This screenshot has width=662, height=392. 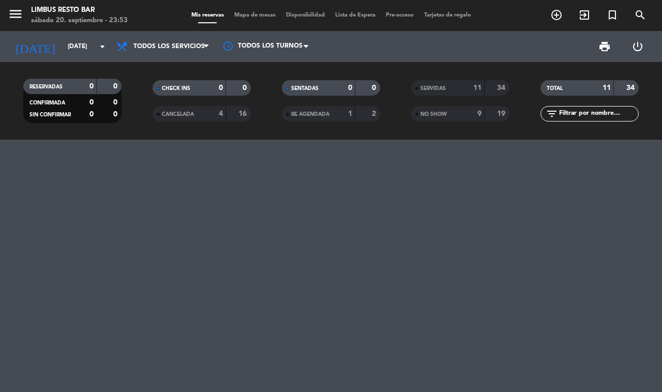 I want to click on strong: 19, so click(x=502, y=114).